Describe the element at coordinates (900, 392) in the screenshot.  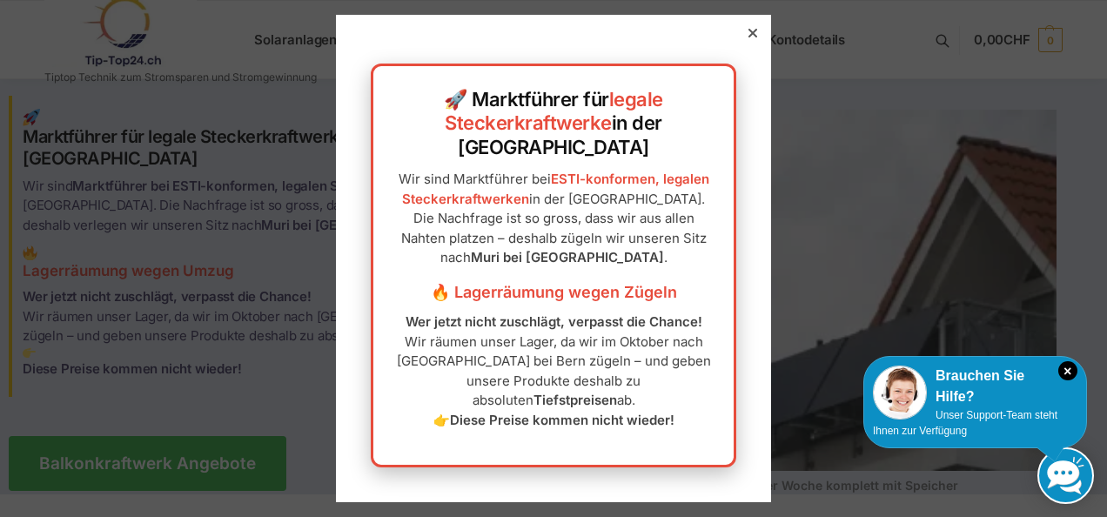
I see `img: Customer service` at that location.